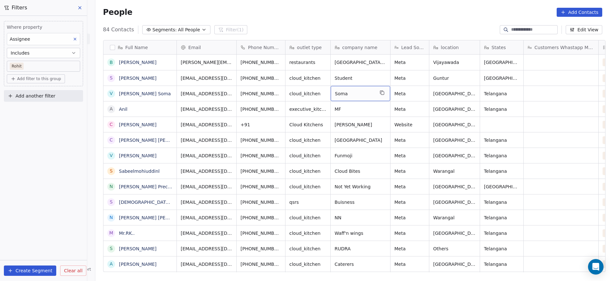 The image size is (610, 281). Describe the element at coordinates (561, 47) in the screenshot. I see `div: Customers Whastapp Message` at that location.